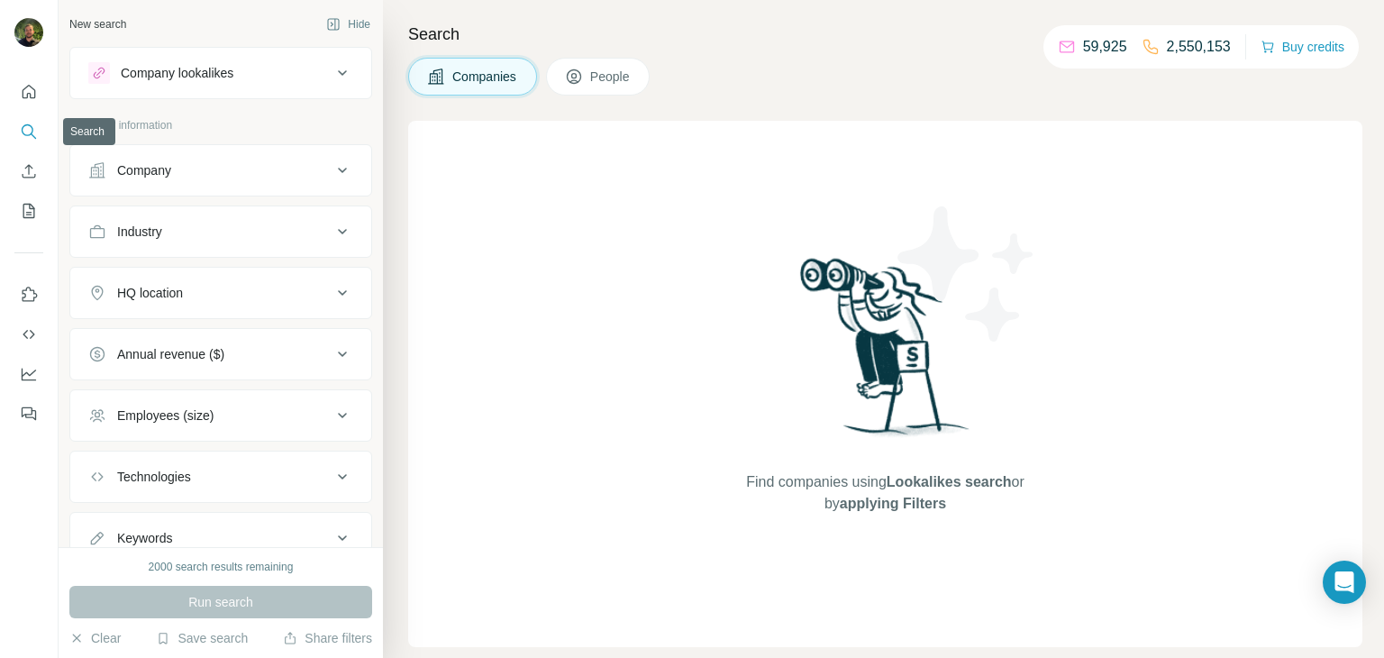  I want to click on div: New search, so click(97, 24).